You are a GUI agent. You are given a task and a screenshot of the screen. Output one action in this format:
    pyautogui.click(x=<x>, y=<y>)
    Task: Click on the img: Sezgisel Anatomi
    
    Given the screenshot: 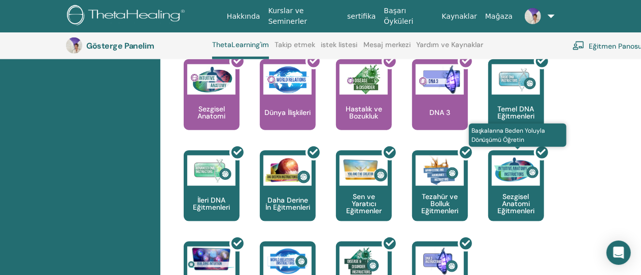 What is the action you would take?
    pyautogui.click(x=211, y=80)
    